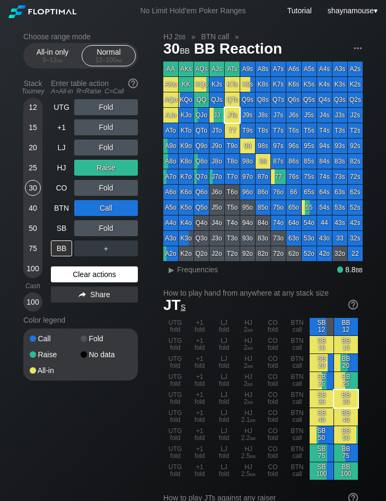  I want to click on div: 72o, so click(278, 253).